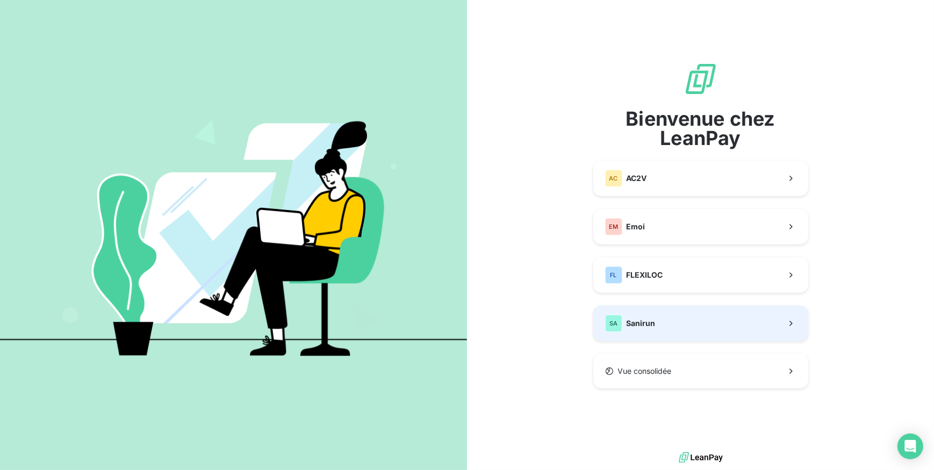  What do you see at coordinates (636, 227) in the screenshot?
I see `span: Emoi` at bounding box center [636, 227].